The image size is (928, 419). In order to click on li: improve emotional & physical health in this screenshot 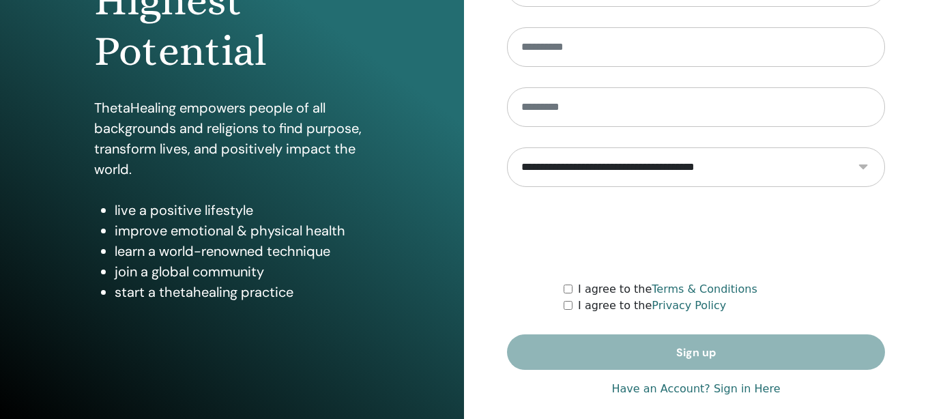, I will do `click(242, 231)`.